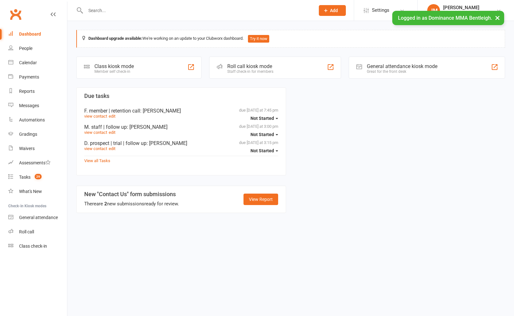 The height and width of the screenshot is (316, 514). I want to click on a: View Report, so click(261, 199).